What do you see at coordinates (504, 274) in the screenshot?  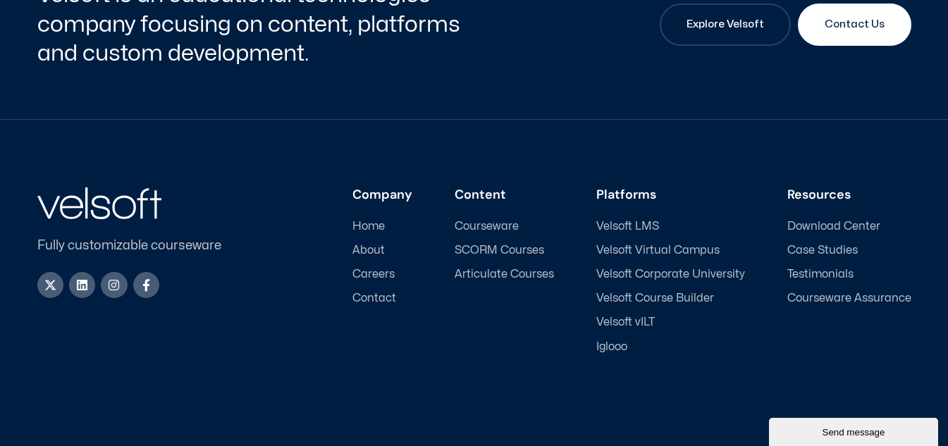 I see `a: Articulate Courses` at bounding box center [504, 274].